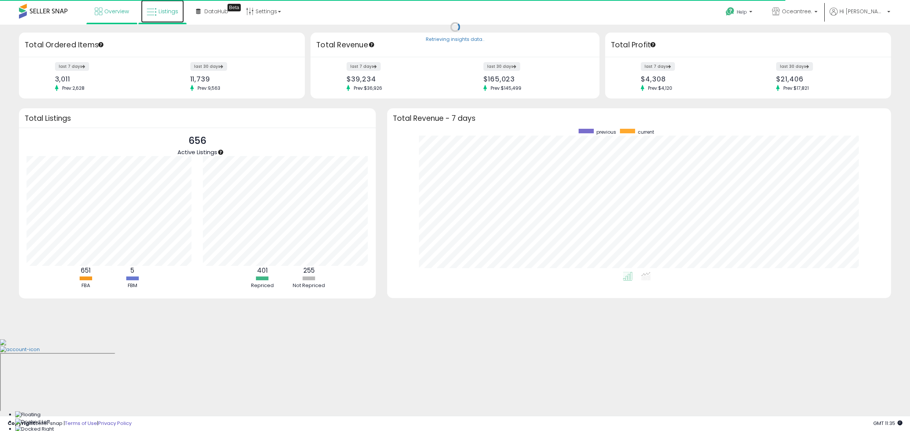  I want to click on div: $165,023, so click(535, 79).